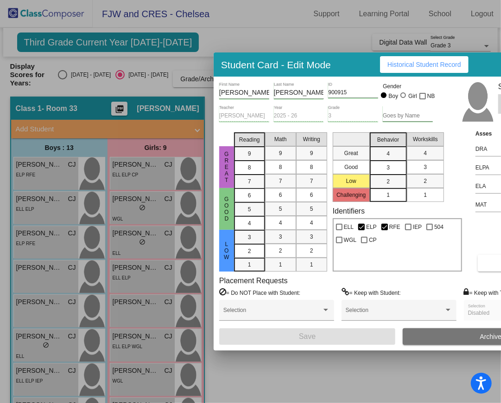 The width and height of the screenshot is (501, 403). I want to click on span: Workskills, so click(426, 139).